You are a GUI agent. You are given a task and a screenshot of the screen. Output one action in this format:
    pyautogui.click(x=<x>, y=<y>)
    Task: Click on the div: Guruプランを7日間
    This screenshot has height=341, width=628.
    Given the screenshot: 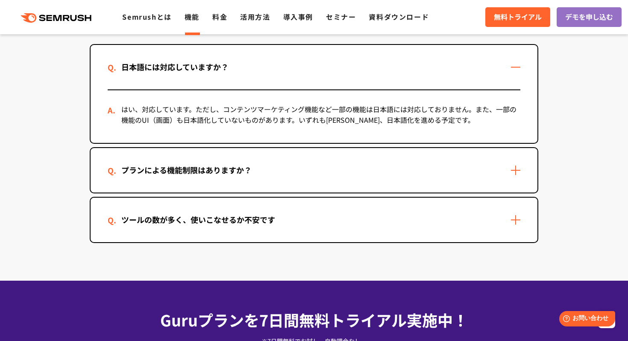 What is the action you would take?
    pyautogui.click(x=314, y=319)
    